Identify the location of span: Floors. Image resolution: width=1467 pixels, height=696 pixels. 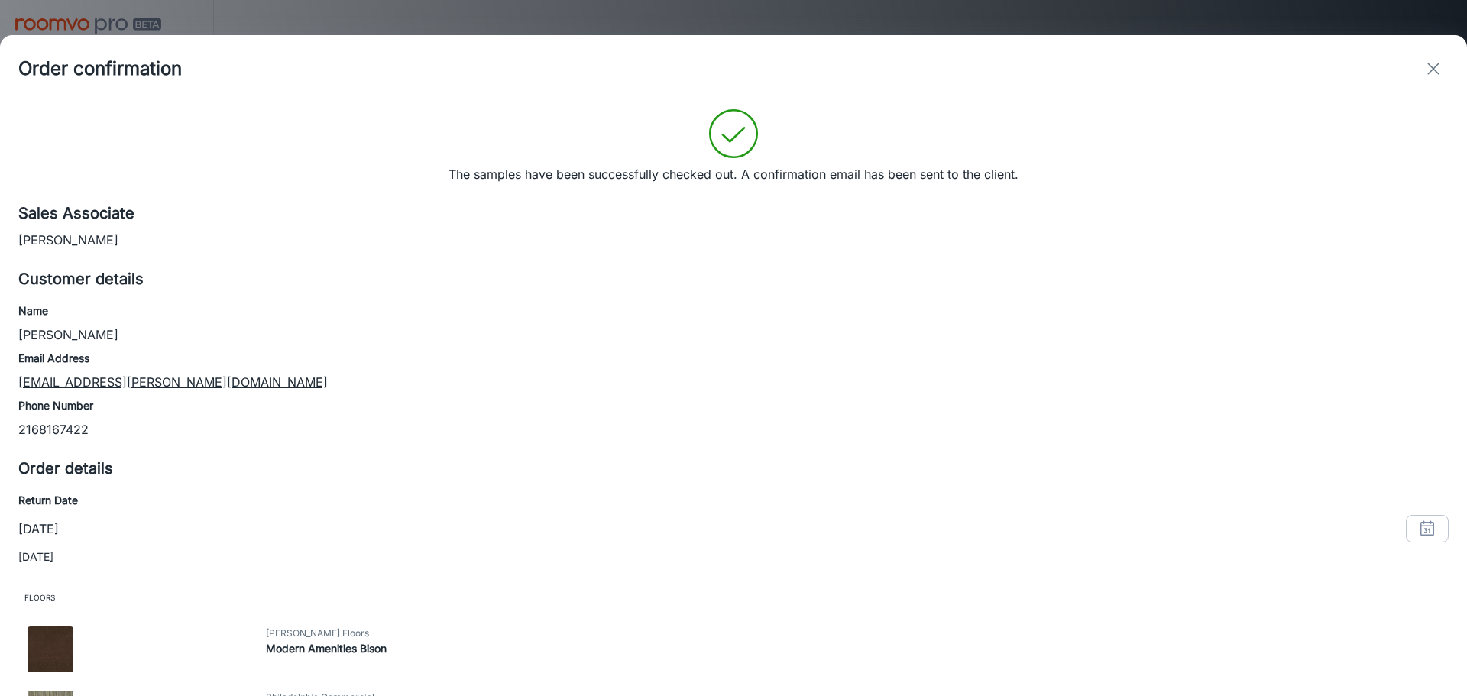
(733, 597).